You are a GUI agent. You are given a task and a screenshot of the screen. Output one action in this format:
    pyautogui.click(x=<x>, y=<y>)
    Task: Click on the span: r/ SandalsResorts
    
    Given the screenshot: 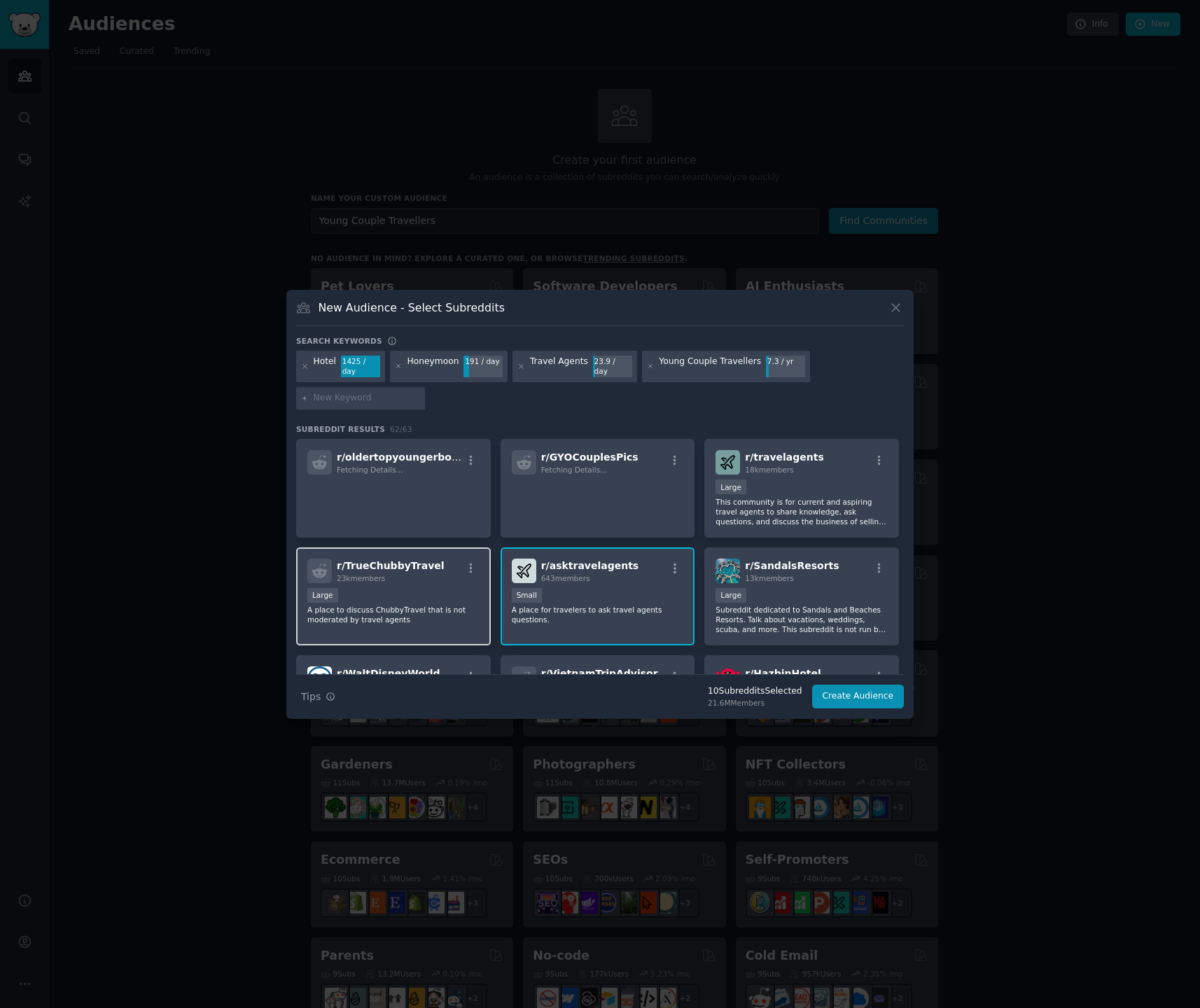 What is the action you would take?
    pyautogui.click(x=792, y=565)
    